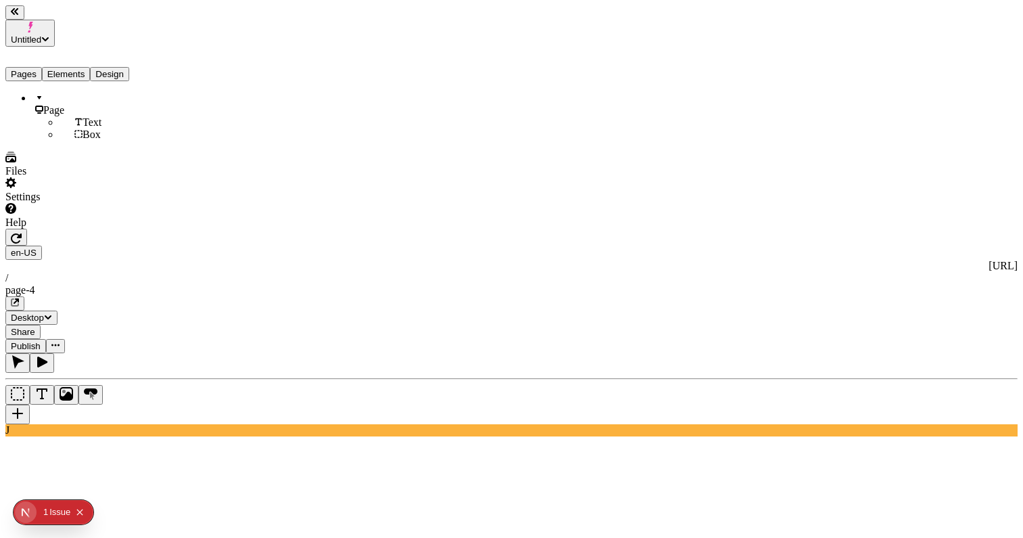 This screenshot has width=1023, height=538. I want to click on button: Desktop, so click(31, 317).